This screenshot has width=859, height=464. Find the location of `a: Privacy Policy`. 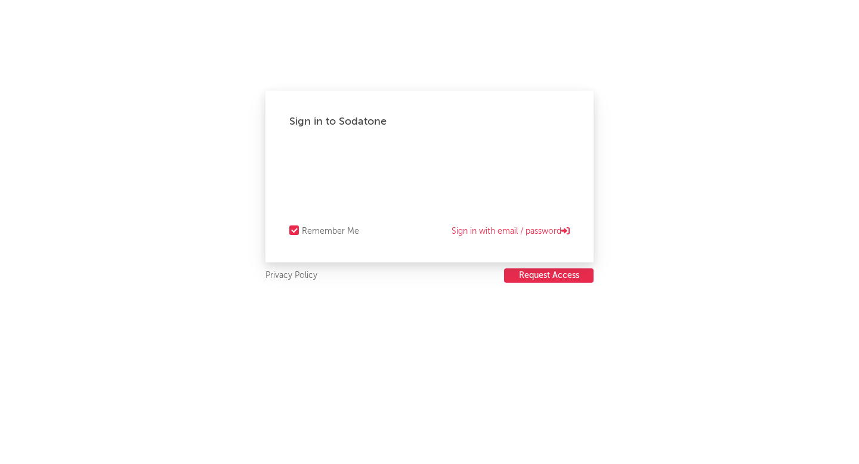

a: Privacy Policy is located at coordinates (291, 275).